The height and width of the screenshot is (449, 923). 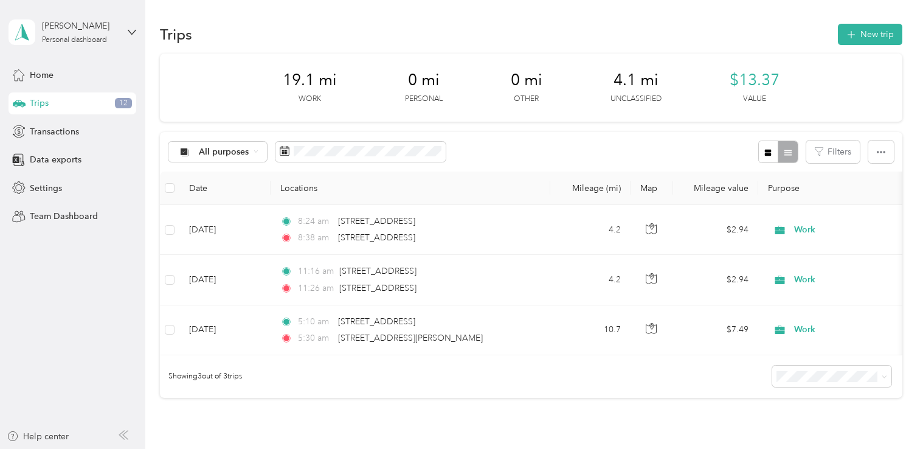 I want to click on span: 5:10 am, so click(x=315, y=322).